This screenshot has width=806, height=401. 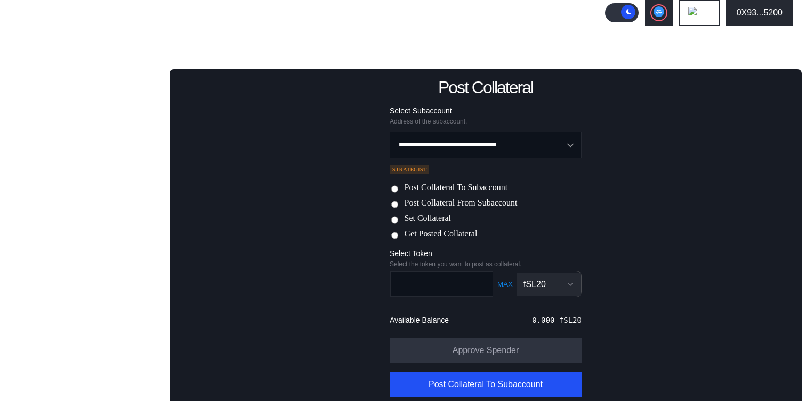 What do you see at coordinates (440, 234) in the screenshot?
I see `label: Get Posted Collateral` at bounding box center [440, 234].